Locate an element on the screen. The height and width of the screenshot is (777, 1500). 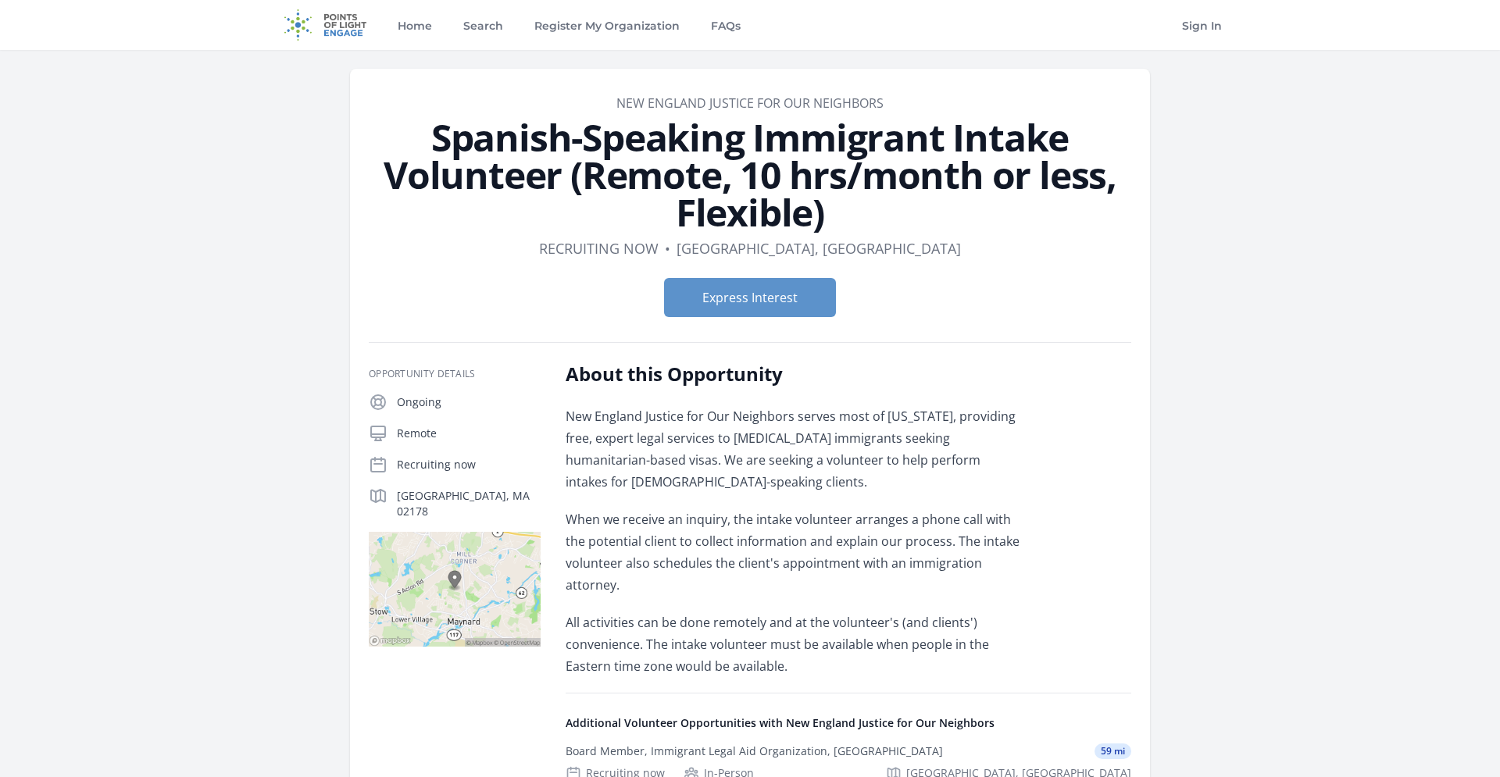
h4: Additional Volunteer Opportunities with New England Justice for Our Neighbors is located at coordinates (848, 723).